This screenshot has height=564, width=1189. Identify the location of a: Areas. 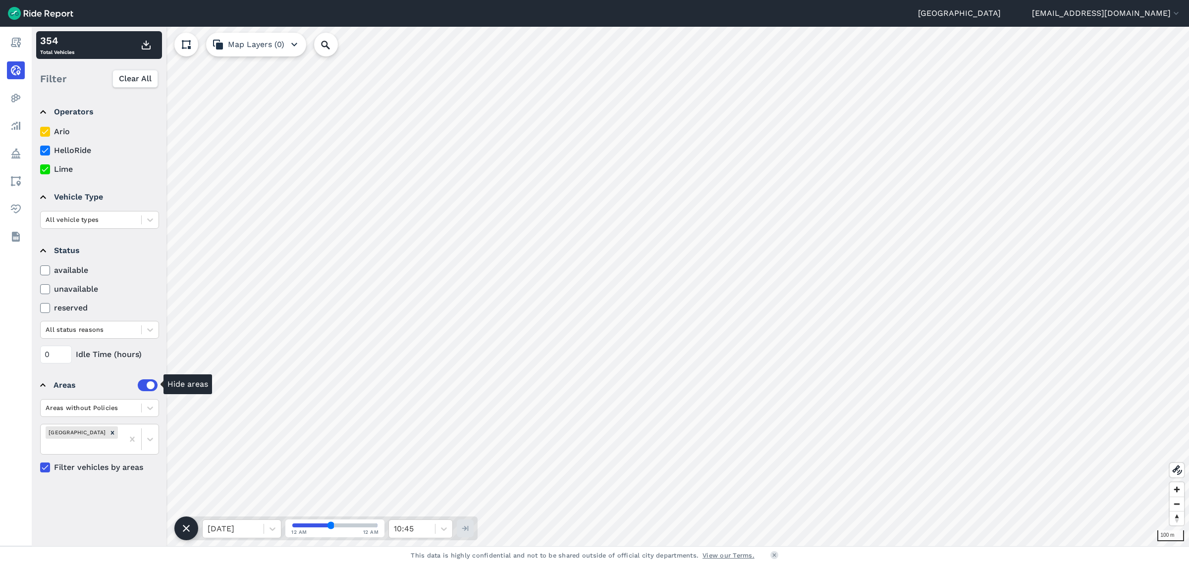
(16, 181).